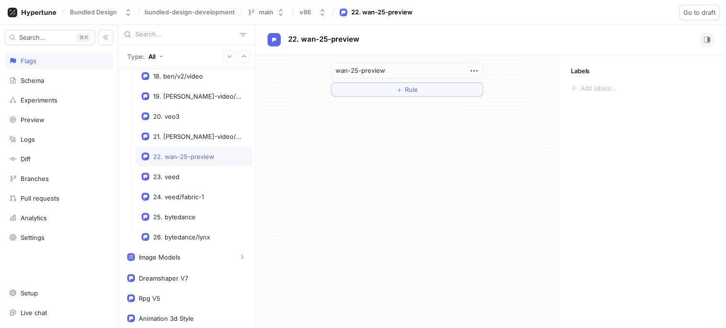 The width and height of the screenshot is (726, 328). Describe the element at coordinates (93, 12) in the screenshot. I see `div: Bundled Design` at that location.